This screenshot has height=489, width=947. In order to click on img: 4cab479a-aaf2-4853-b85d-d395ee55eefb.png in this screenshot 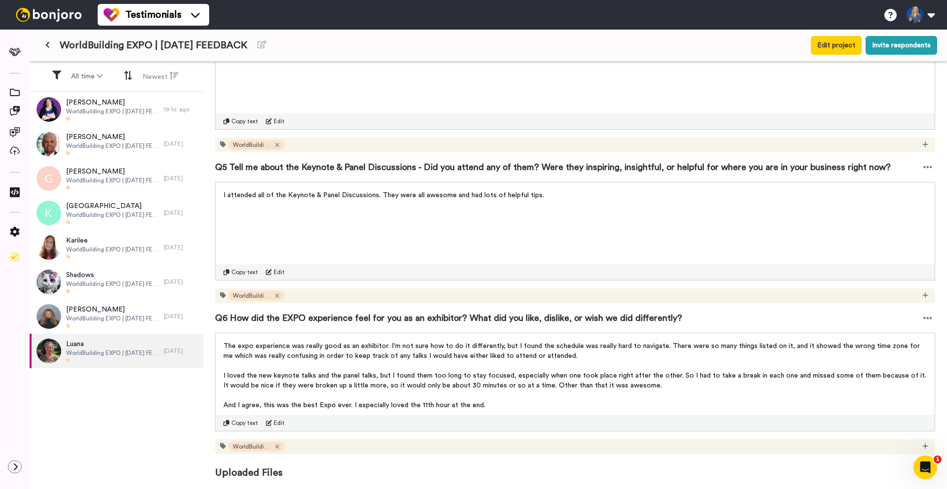, I will do `click(49, 248)`.